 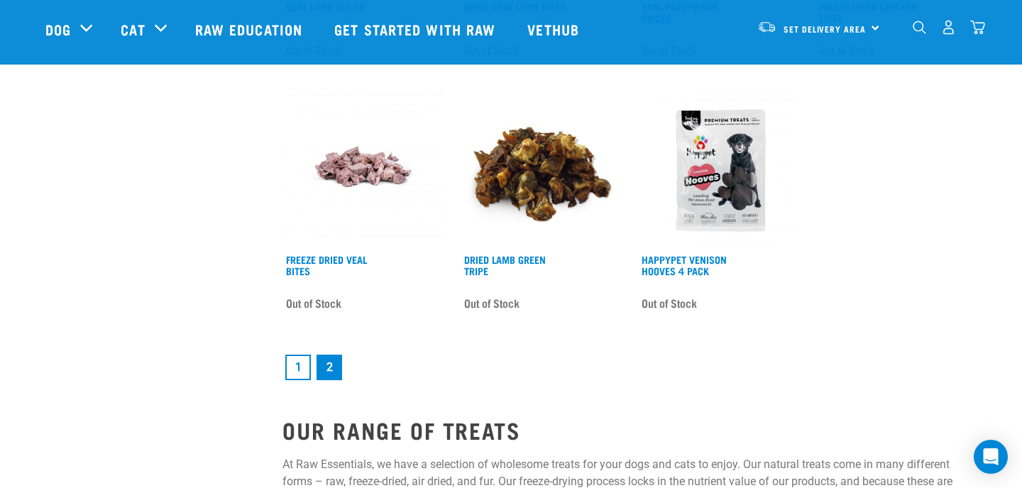 I want to click on h2: OUR RANGE OF TREATS, so click(x=630, y=430).